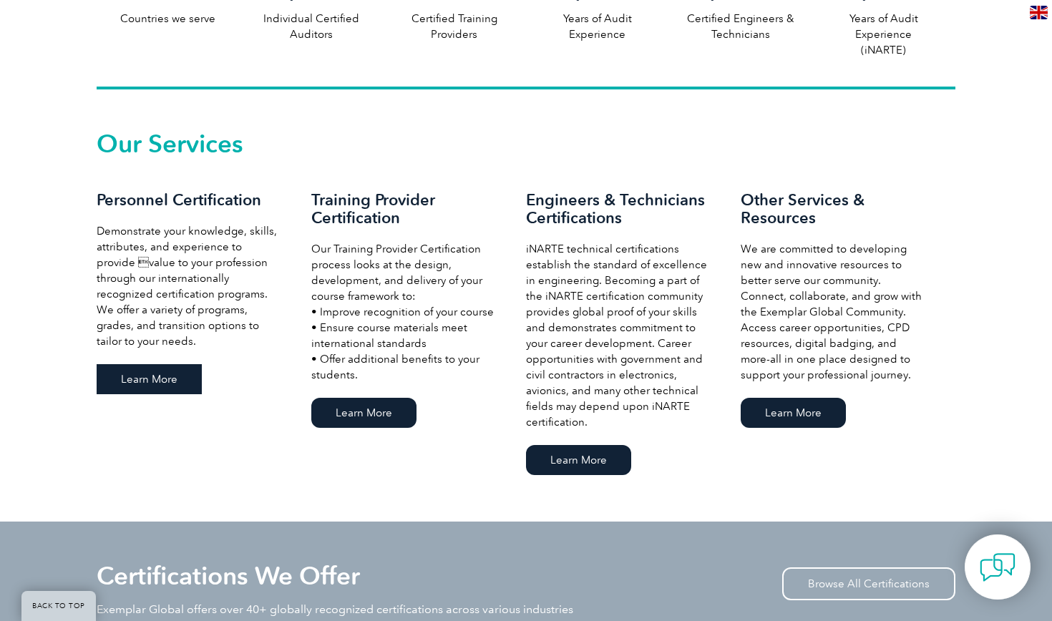 The image size is (1052, 621). What do you see at coordinates (404, 209) in the screenshot?
I see `h3: Training Provider Certification` at bounding box center [404, 209].